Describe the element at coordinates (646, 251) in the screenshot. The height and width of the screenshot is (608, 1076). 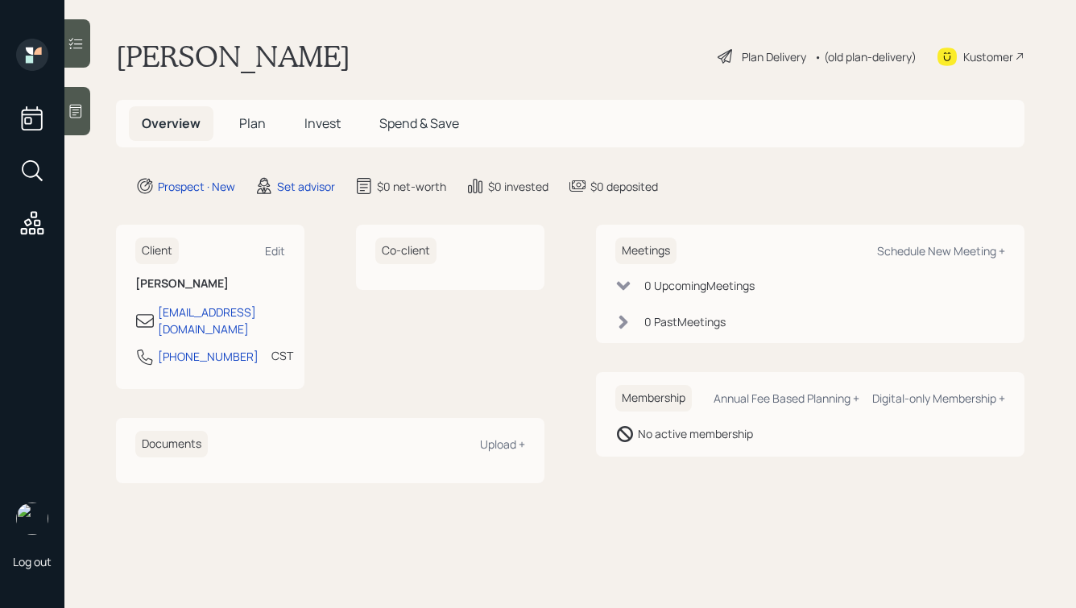
I see `h6: Meetings` at that location.